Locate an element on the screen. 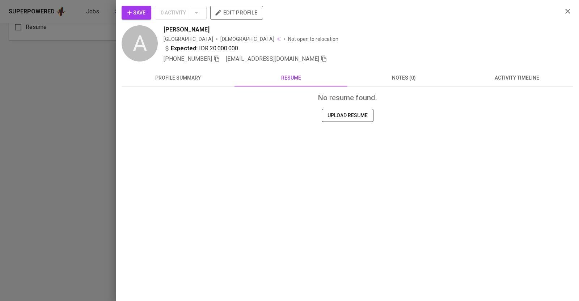  div: A is located at coordinates (140, 43).